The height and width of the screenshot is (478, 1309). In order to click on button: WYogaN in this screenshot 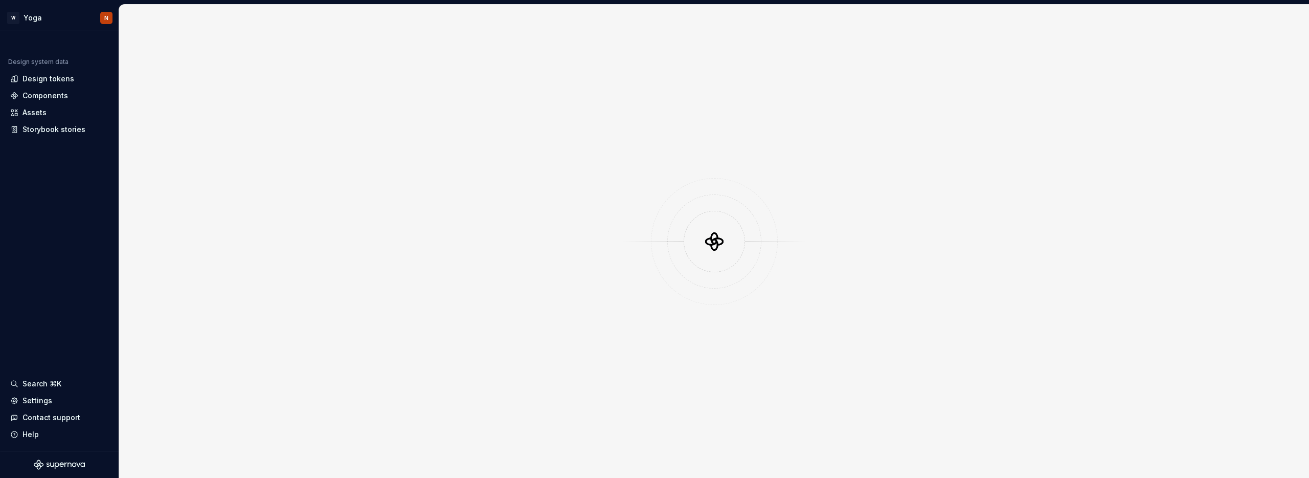, I will do `click(59, 17)`.